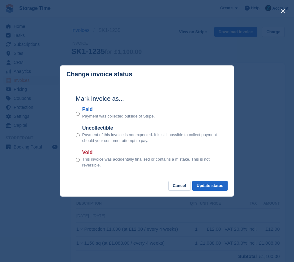 Image resolution: width=294 pixels, height=262 pixels. What do you see at coordinates (210, 186) in the screenshot?
I see `button: Update status` at bounding box center [210, 186].